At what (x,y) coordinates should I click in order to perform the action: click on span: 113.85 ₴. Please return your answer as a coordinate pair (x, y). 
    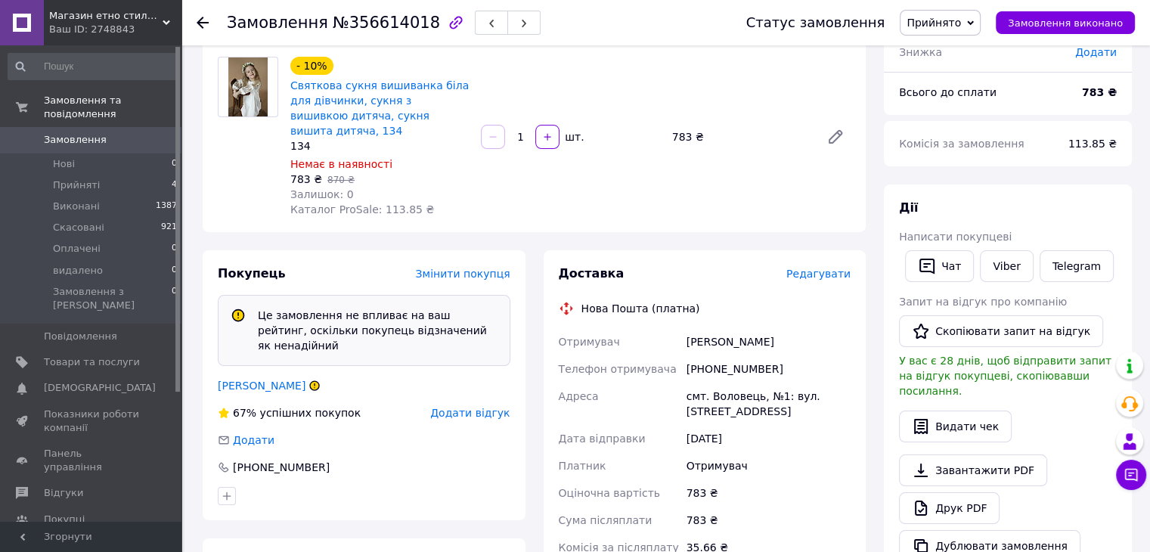
    Looking at the image, I should click on (1092, 144).